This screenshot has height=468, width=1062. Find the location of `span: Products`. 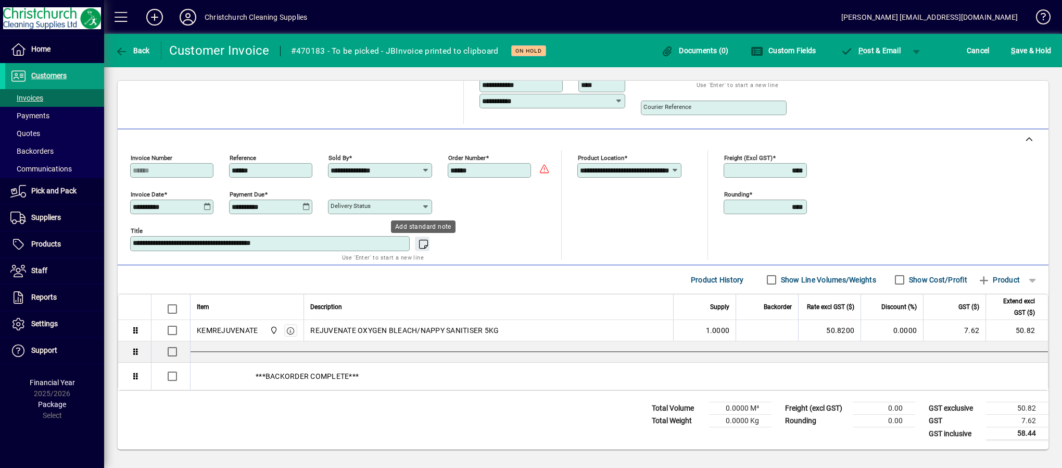

span: Products is located at coordinates (46, 244).